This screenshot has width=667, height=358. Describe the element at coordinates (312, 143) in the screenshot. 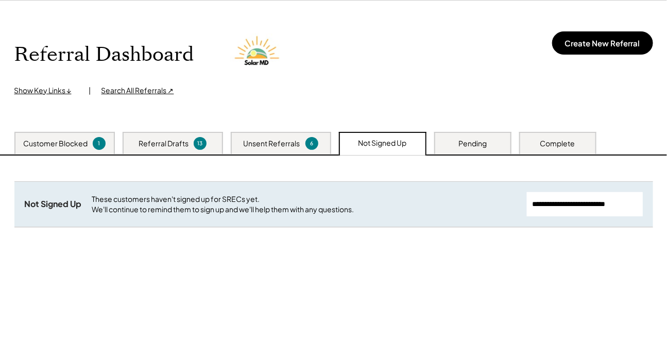

I see `div: 6` at that location.